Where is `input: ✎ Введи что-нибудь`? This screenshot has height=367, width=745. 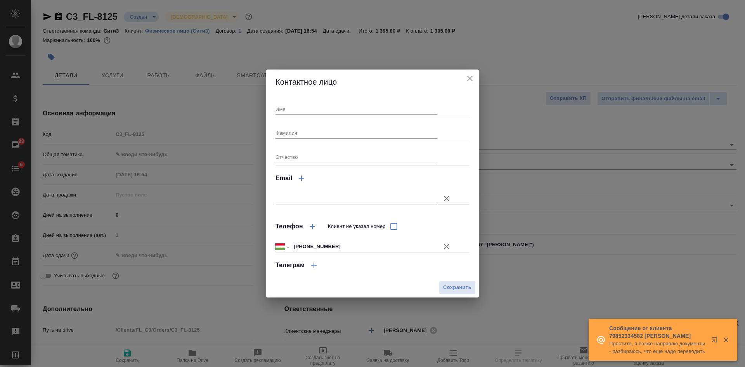
input: ✎ Введи что-нибудь is located at coordinates (364, 246).